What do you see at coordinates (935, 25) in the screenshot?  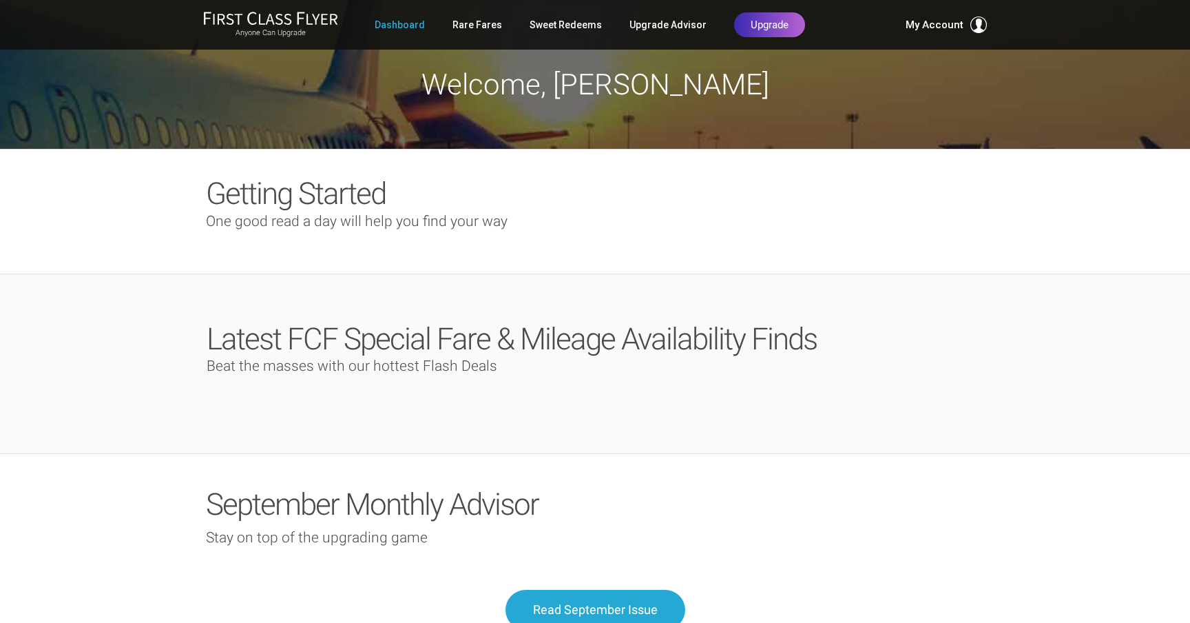 I see `span: My Account` at bounding box center [935, 25].